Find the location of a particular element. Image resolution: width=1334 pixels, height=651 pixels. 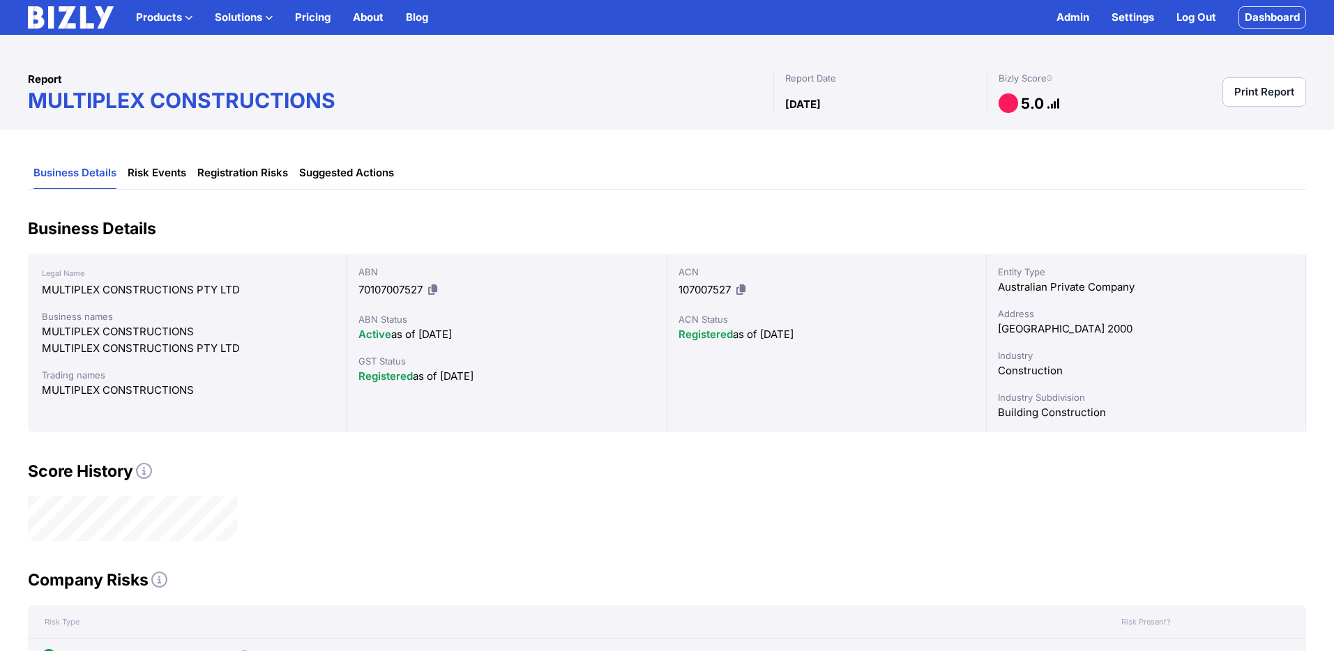

div: ACN is located at coordinates (826, 272).